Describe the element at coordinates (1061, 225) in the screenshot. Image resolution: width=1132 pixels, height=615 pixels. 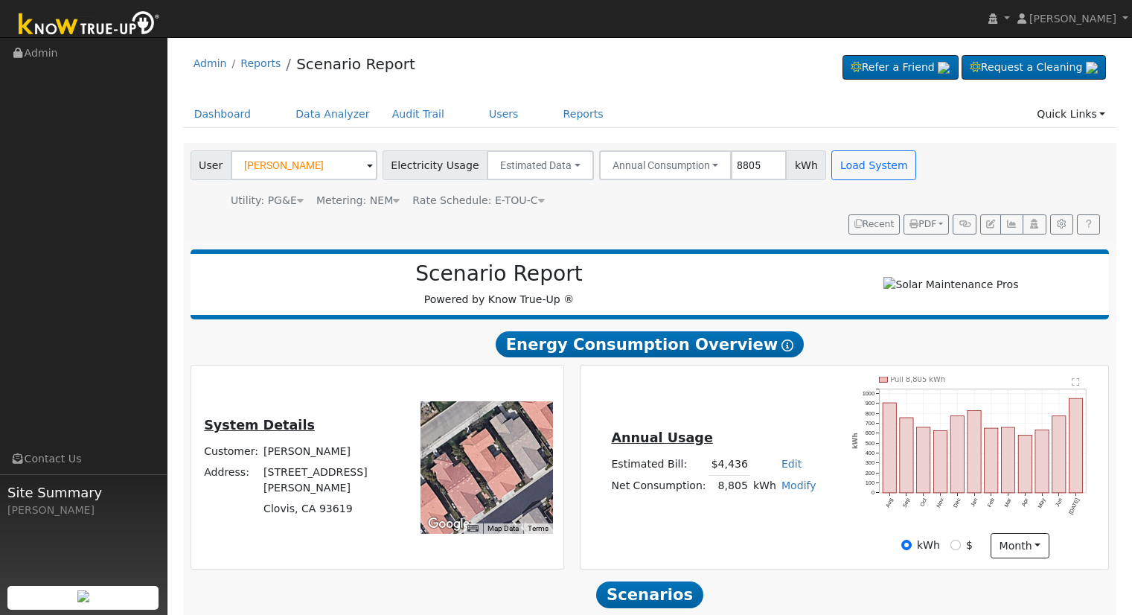
I see `button: Settings` at that location.